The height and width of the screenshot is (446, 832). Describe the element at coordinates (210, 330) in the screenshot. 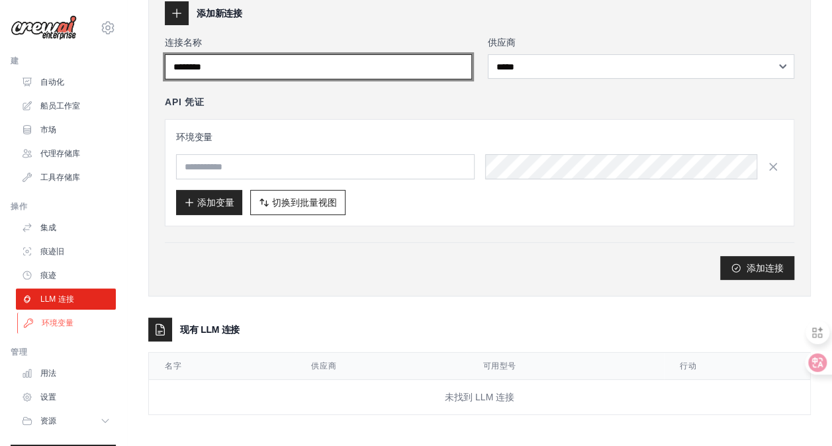

I see `h3: 现有 LLM 连接` at that location.